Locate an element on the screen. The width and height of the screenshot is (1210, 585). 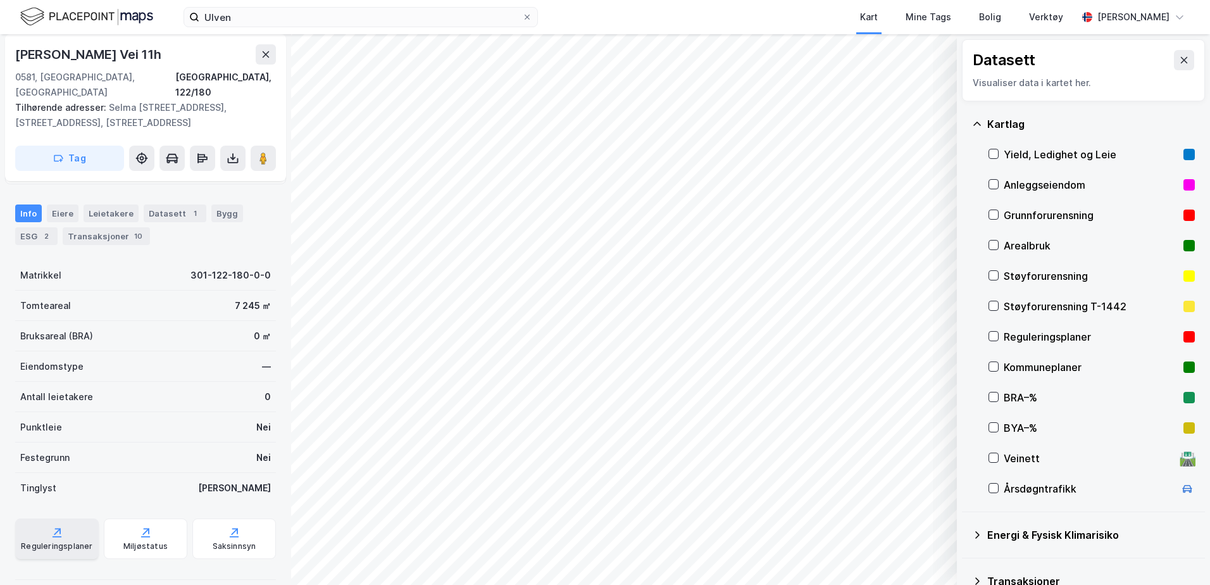
div: Arealbruk is located at coordinates (1091, 245).